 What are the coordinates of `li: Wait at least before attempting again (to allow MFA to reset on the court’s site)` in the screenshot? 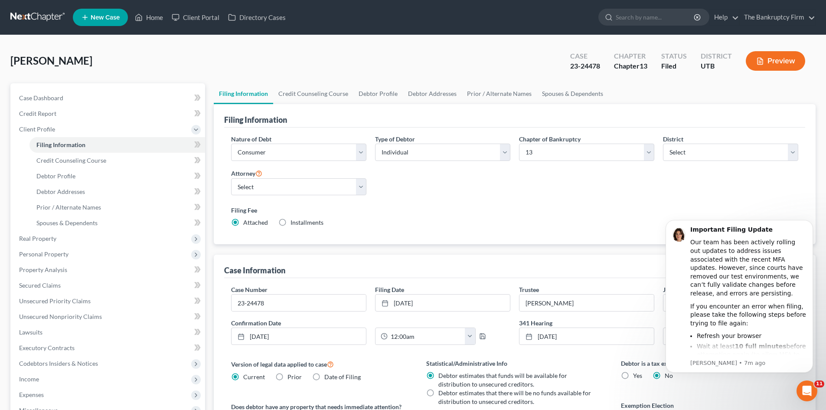 It's located at (99, 145).